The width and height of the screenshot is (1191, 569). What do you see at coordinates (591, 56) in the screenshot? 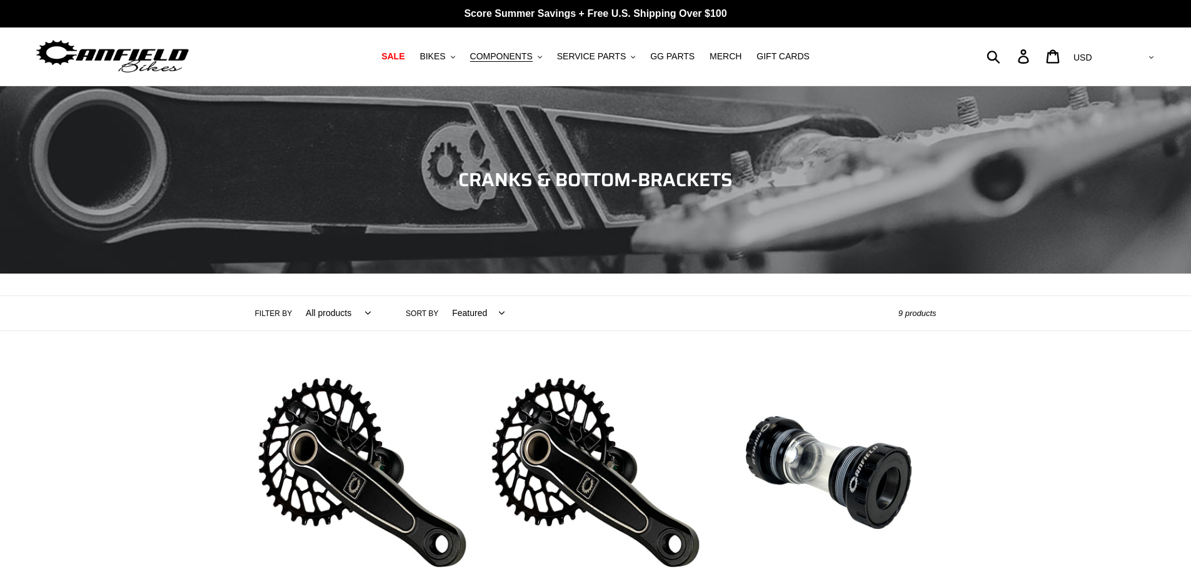
I see `span: SERVICE PARTS` at bounding box center [591, 56].